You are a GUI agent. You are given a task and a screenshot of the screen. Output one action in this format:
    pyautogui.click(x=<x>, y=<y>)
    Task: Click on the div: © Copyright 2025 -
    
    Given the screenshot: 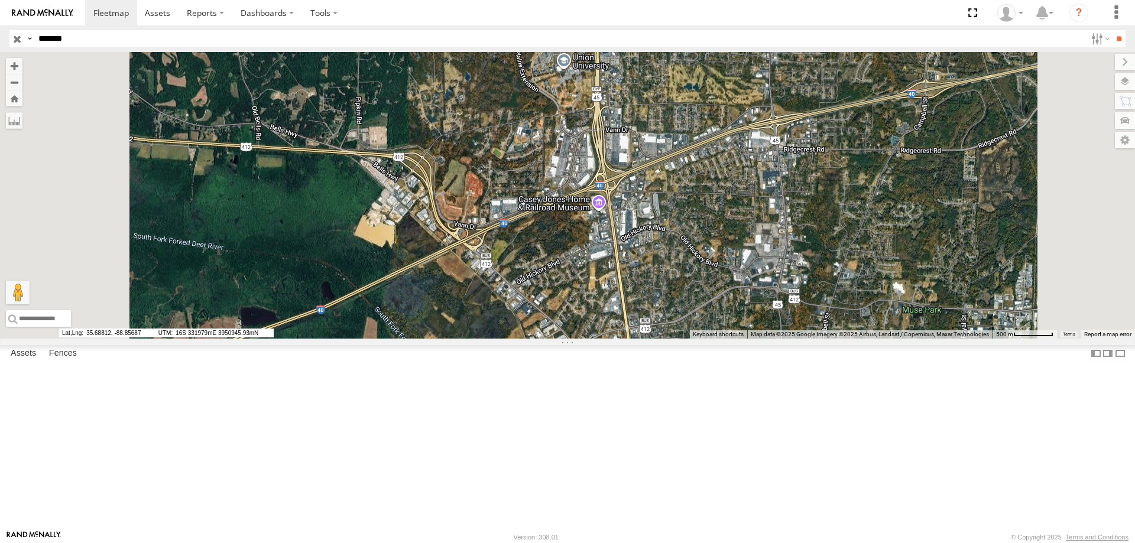 What is the action you would take?
    pyautogui.click(x=1069, y=537)
    